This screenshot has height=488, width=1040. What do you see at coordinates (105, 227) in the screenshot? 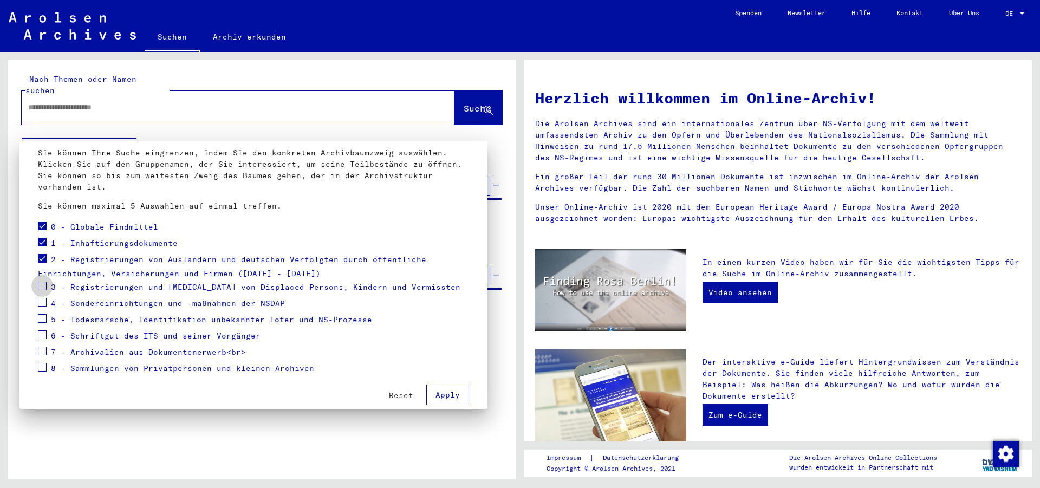
I see `span: 0 - Globale Findmittel` at bounding box center [105, 227].